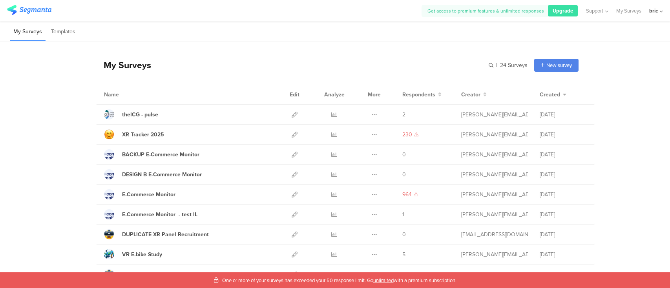  What do you see at coordinates (123, 65) in the screenshot?
I see `div: My Surveys` at bounding box center [123, 65].